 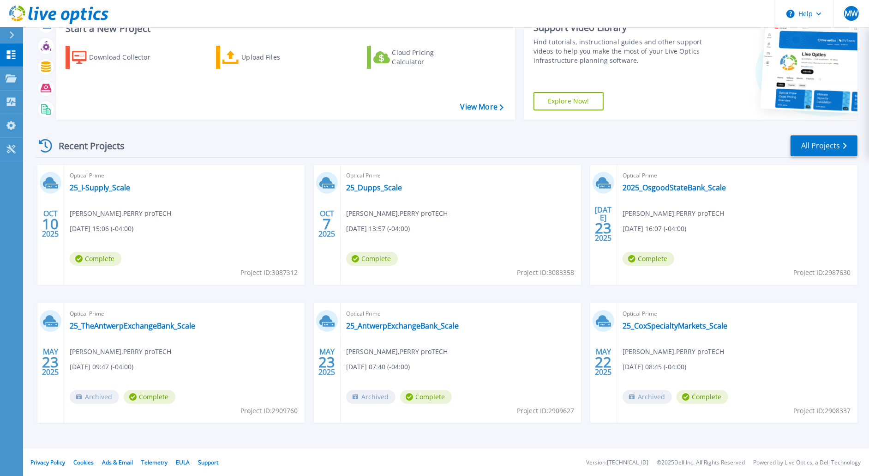 I want to click on a: Ads & Email, so click(x=117, y=462).